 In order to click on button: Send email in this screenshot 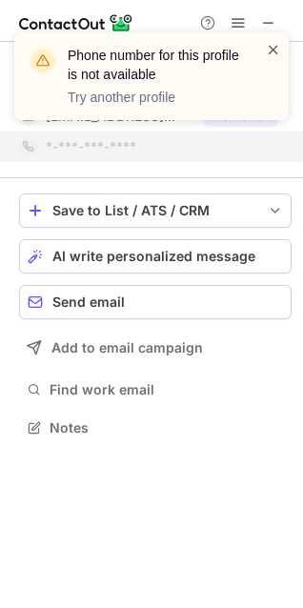, I will do `click(155, 302)`.